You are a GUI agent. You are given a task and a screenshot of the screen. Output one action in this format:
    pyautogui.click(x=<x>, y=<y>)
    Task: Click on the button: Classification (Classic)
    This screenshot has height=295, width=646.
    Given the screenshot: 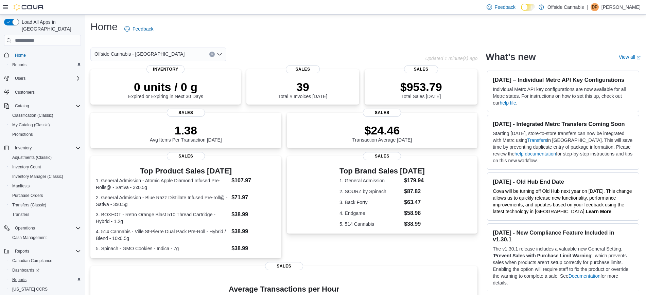 What is the action you would take?
    pyautogui.click(x=45, y=116)
    